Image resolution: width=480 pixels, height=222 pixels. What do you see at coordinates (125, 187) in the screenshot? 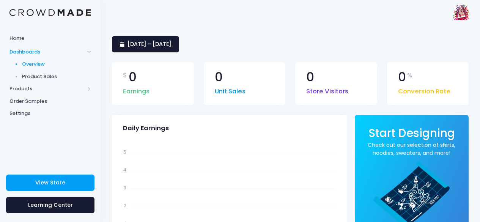
I see `tspan: 3` at bounding box center [125, 187].